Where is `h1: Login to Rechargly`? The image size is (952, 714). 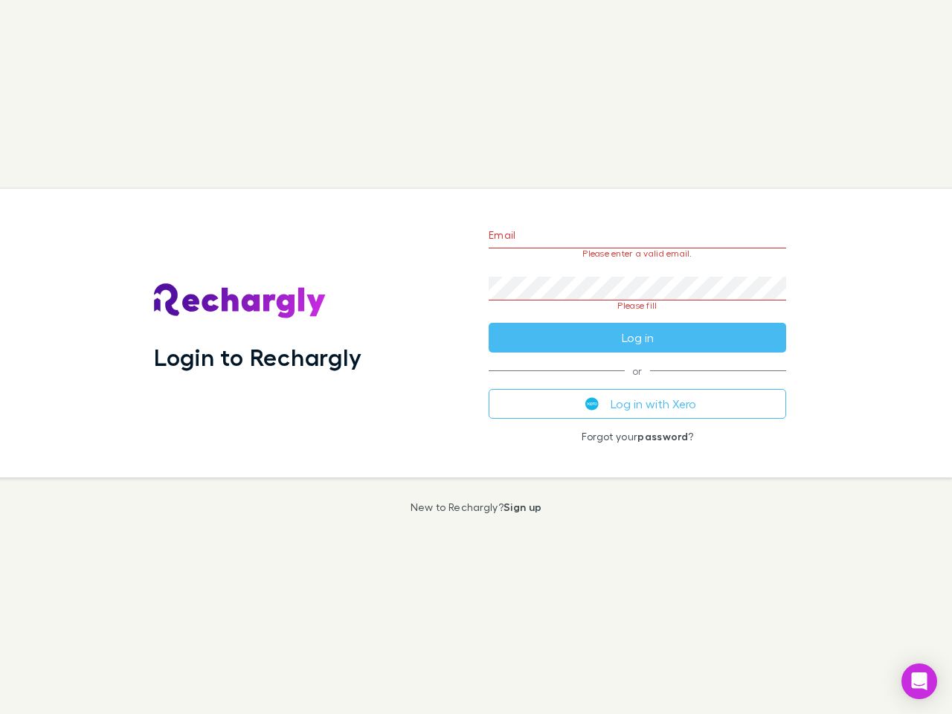 h1: Login to Rechargly is located at coordinates (257, 357).